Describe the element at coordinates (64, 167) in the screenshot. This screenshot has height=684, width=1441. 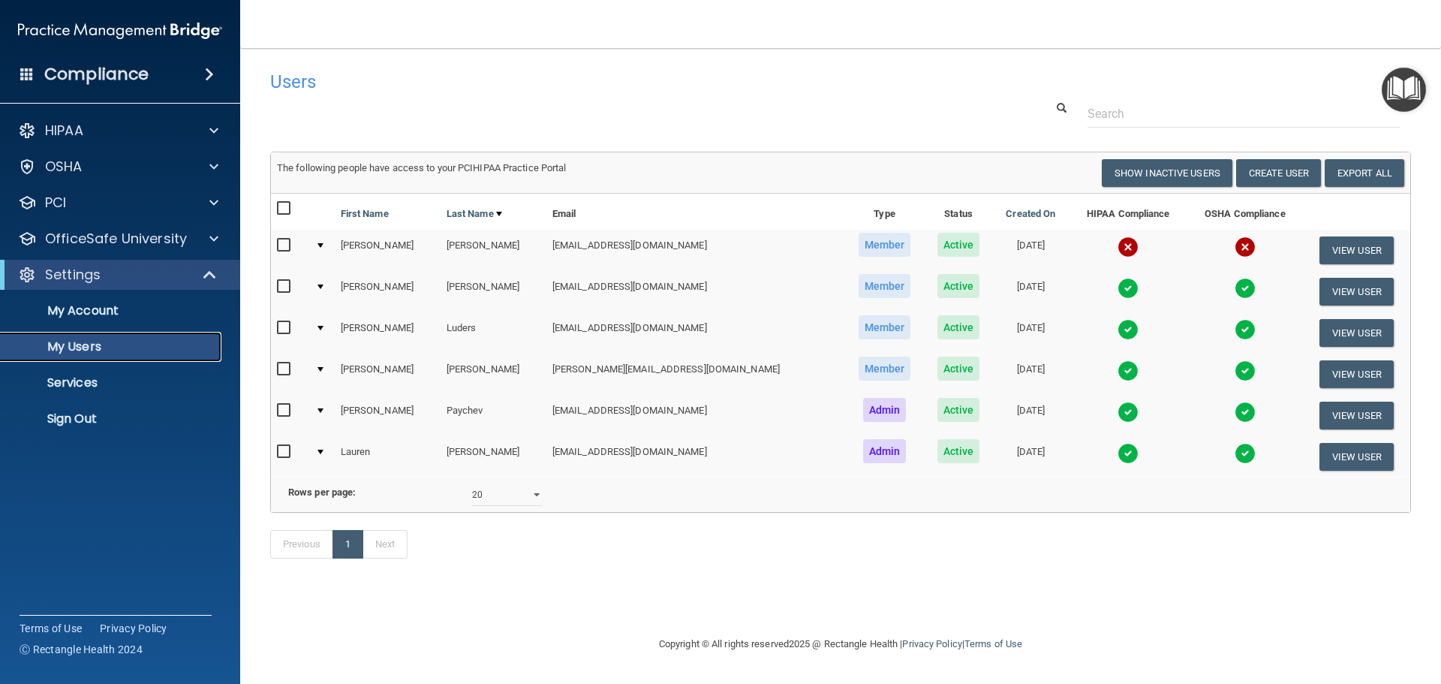
I see `p: OSHA` at that location.